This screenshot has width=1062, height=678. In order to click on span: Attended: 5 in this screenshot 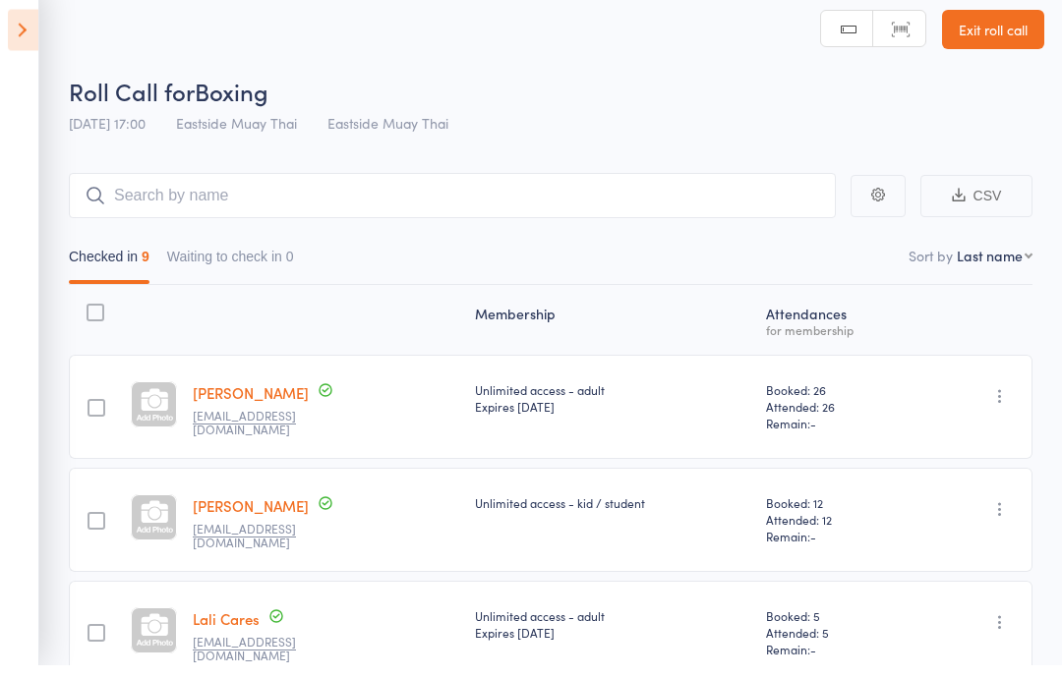, I will do `click(839, 646)`.